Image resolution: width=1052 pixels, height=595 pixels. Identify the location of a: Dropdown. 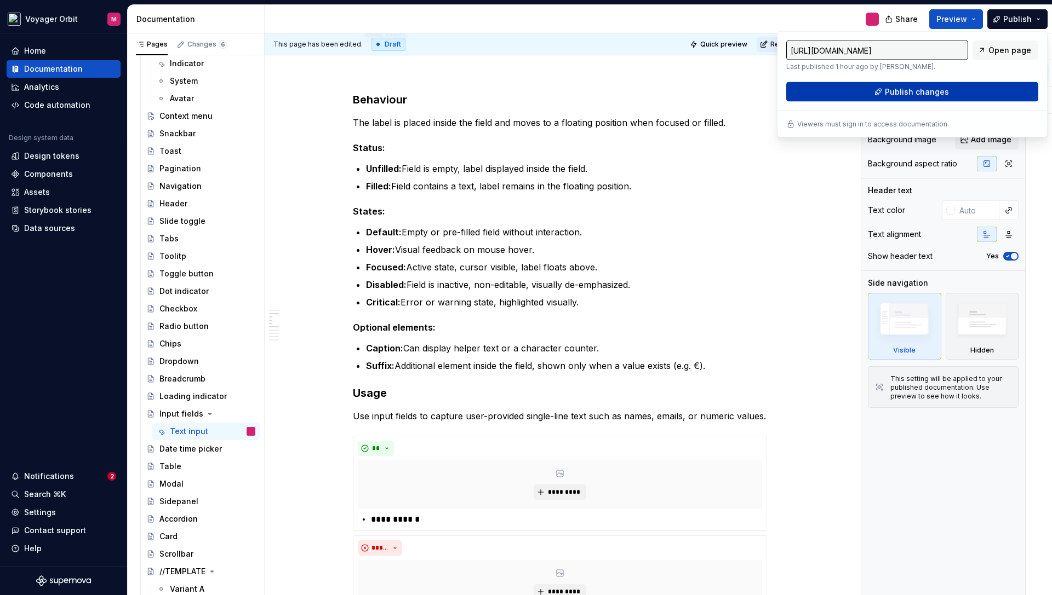
(200, 362).